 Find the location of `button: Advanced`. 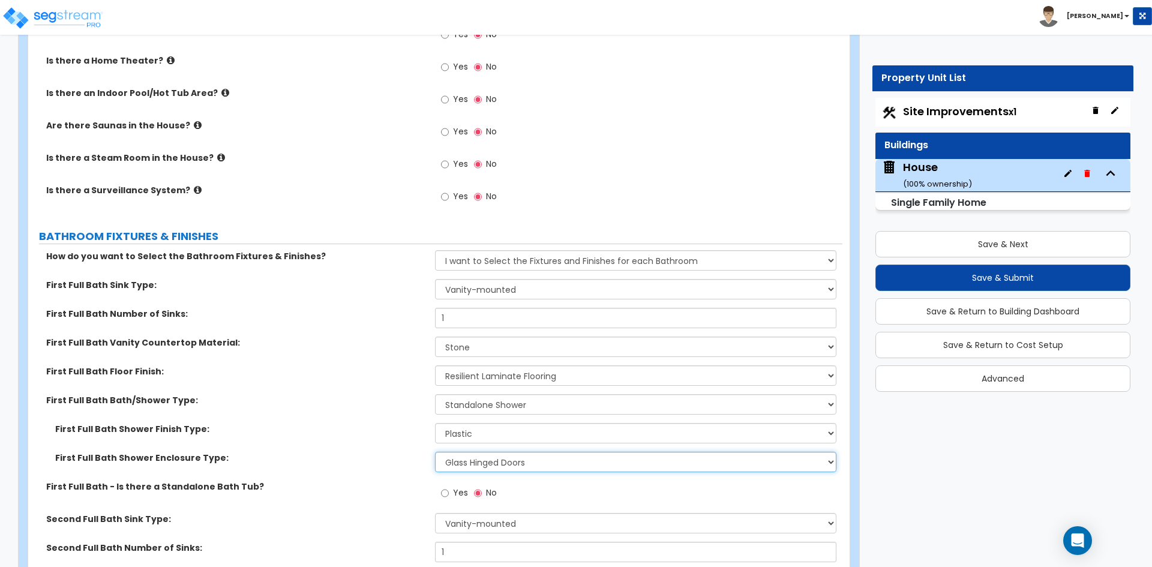

button: Advanced is located at coordinates (1002, 379).